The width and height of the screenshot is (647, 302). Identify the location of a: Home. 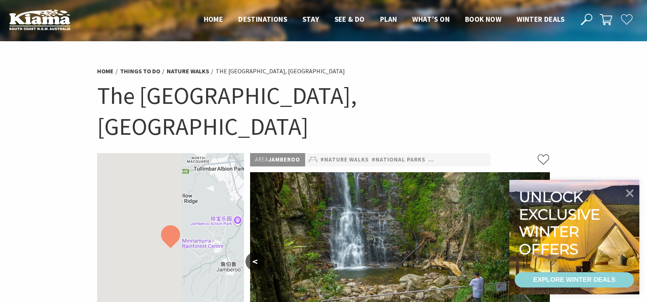
(105, 71).